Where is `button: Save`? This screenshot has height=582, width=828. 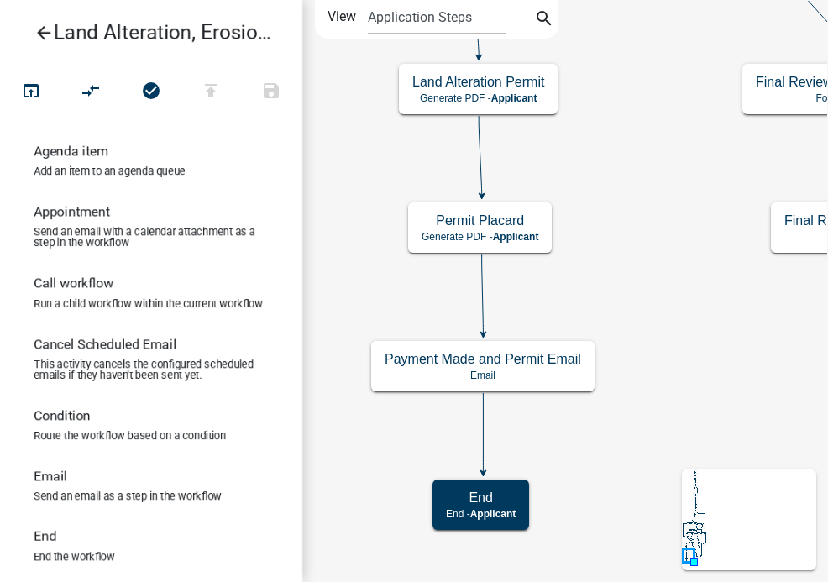 button: Save is located at coordinates (271, 91).